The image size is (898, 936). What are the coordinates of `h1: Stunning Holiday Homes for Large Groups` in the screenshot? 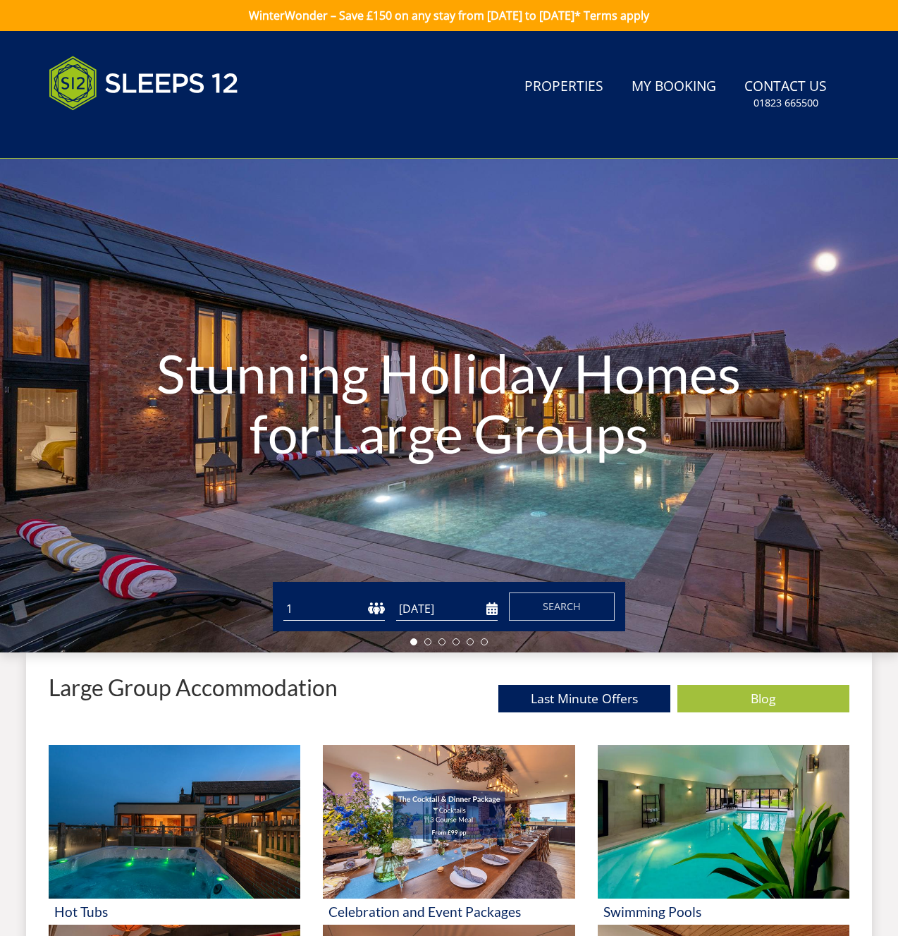 It's located at (449, 403).